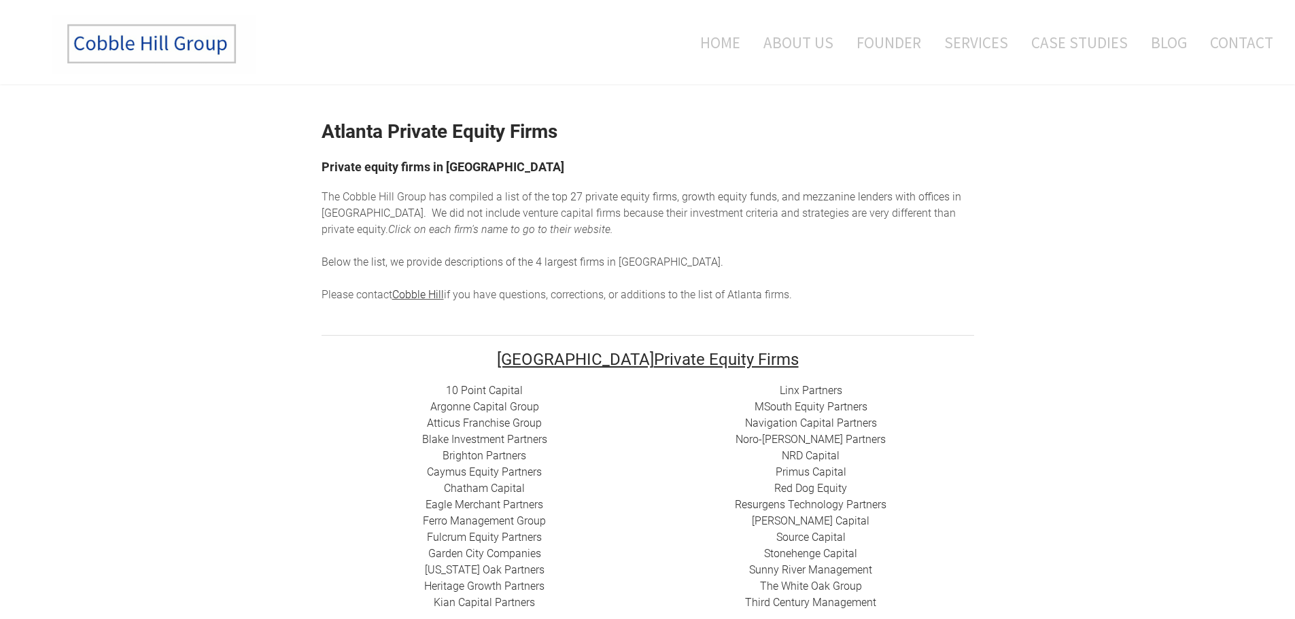 This screenshot has width=1295, height=619. Describe the element at coordinates (810, 455) in the screenshot. I see `a: NRD Capital` at that location.